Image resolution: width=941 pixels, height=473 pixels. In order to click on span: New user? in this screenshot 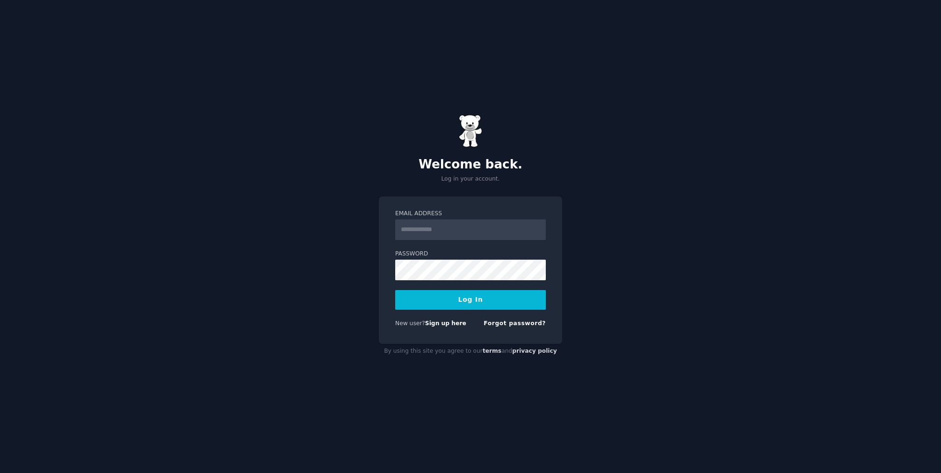, I will do `click(410, 323)`.